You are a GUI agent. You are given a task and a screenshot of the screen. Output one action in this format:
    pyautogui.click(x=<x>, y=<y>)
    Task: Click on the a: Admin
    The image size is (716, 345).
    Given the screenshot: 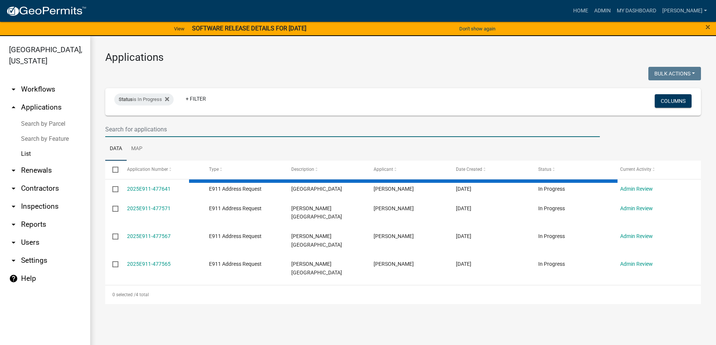 What is the action you would take?
    pyautogui.click(x=603, y=11)
    